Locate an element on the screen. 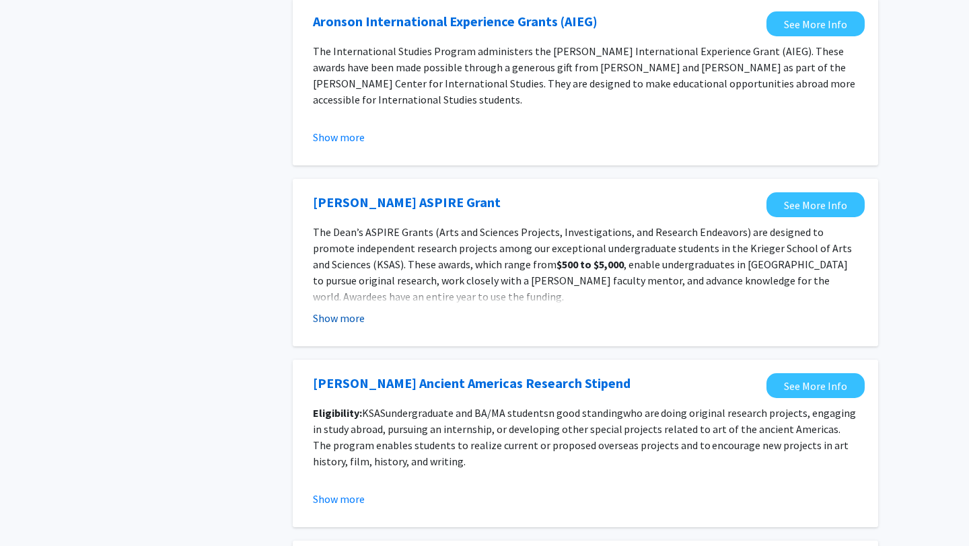 Image resolution: width=969 pixels, height=546 pixels. span: undergraduate and BA/MA students is located at coordinates (467, 413).